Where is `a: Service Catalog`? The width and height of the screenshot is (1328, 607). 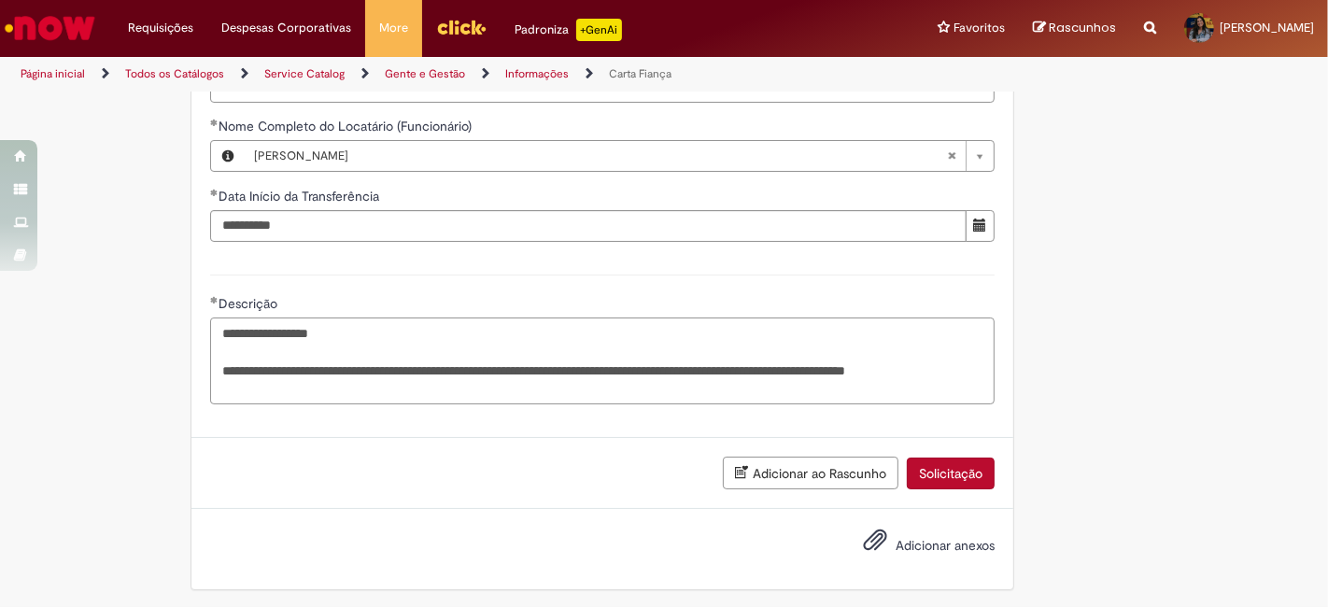 a: Service Catalog is located at coordinates (304, 74).